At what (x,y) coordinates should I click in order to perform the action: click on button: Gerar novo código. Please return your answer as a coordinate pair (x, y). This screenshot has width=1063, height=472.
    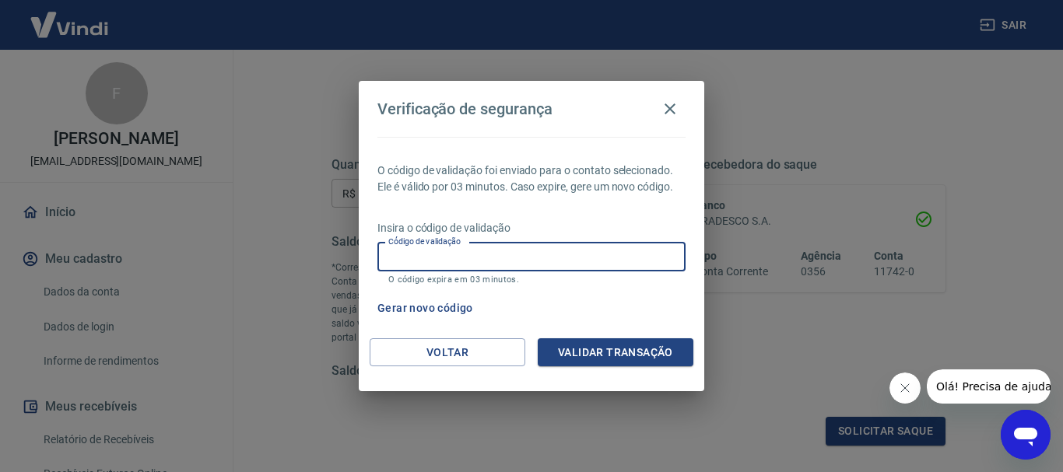
    Looking at the image, I should click on (425, 308).